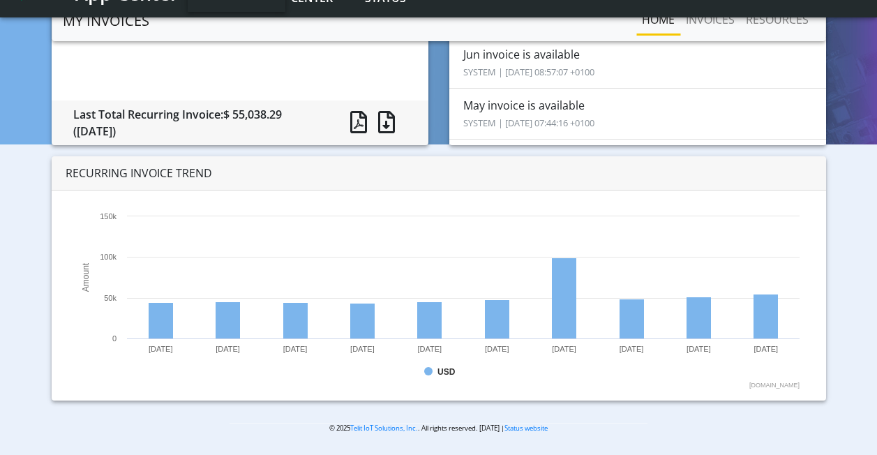 This screenshot has height=455, width=877. Describe the element at coordinates (658, 20) in the screenshot. I see `a: Home` at that location.